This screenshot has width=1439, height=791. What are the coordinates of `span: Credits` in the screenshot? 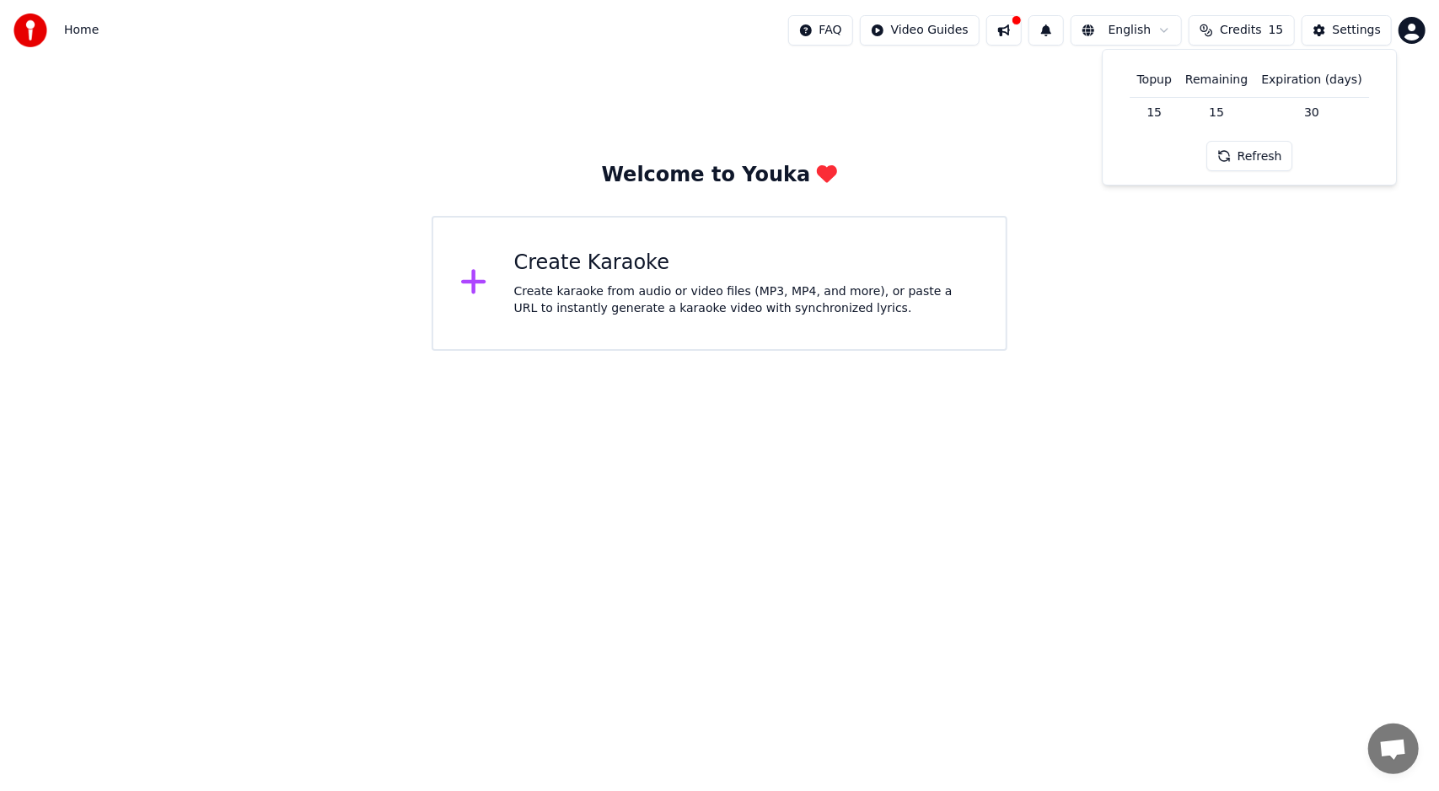 It's located at (1240, 30).